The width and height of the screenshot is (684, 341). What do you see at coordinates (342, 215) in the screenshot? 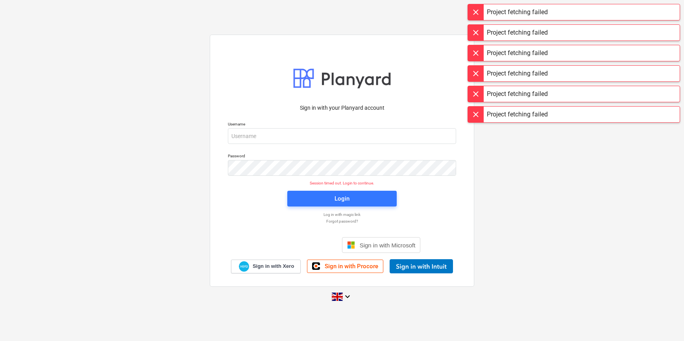
I see `p: Log in with magic link` at bounding box center [342, 215].